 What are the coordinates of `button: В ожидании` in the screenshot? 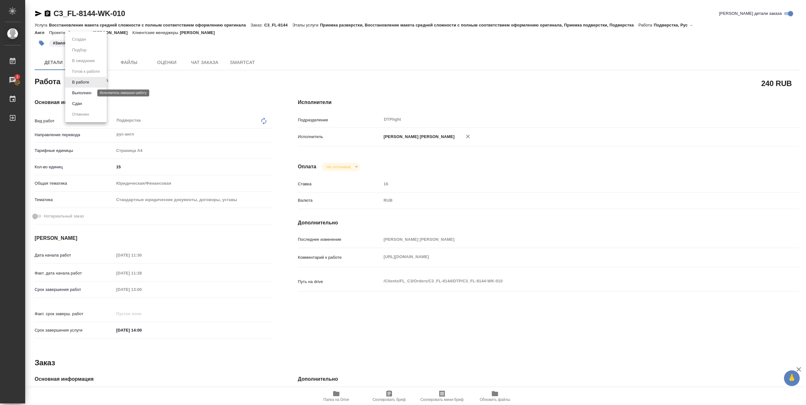 It's located at (83, 61).